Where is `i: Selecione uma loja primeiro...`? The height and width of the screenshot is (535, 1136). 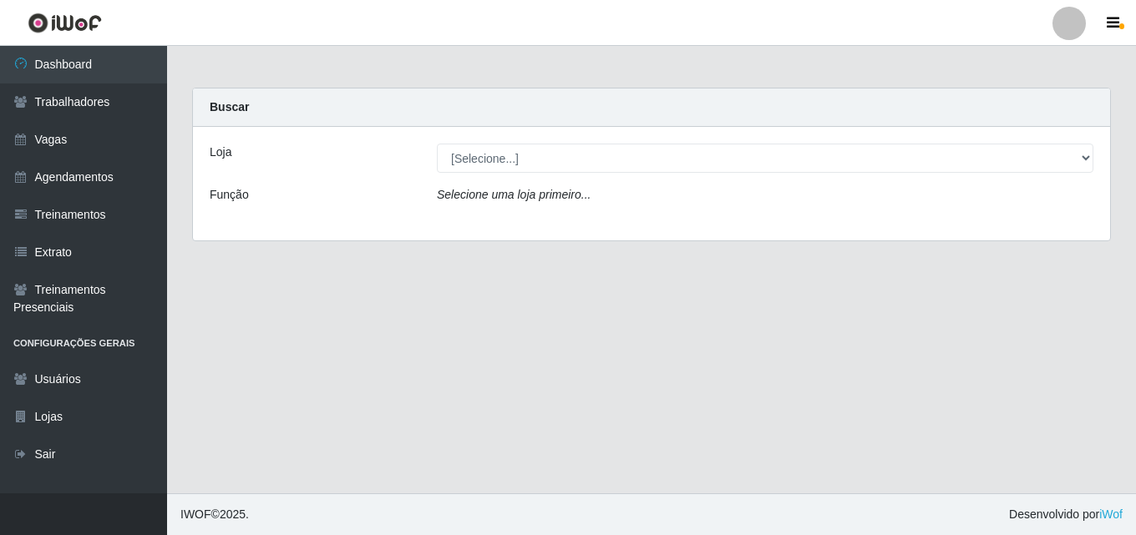
i: Selecione uma loja primeiro... is located at coordinates (514, 195).